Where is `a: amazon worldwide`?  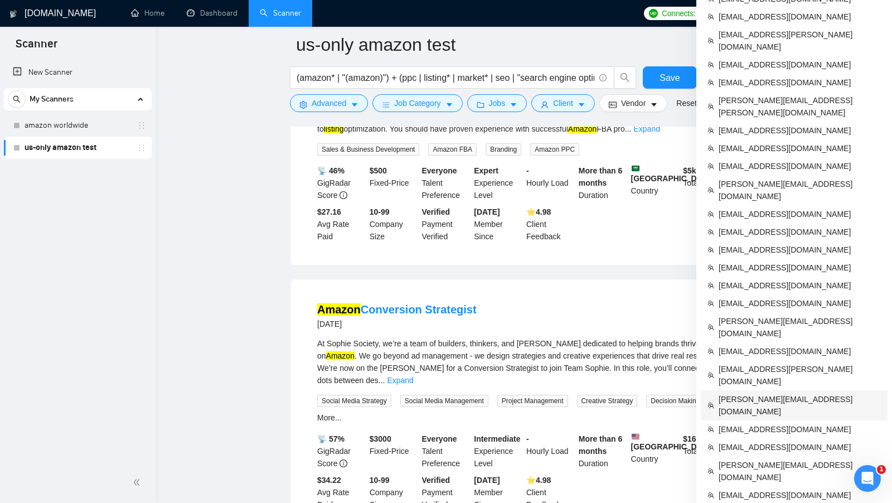
a: amazon worldwide is located at coordinates (77, 125).